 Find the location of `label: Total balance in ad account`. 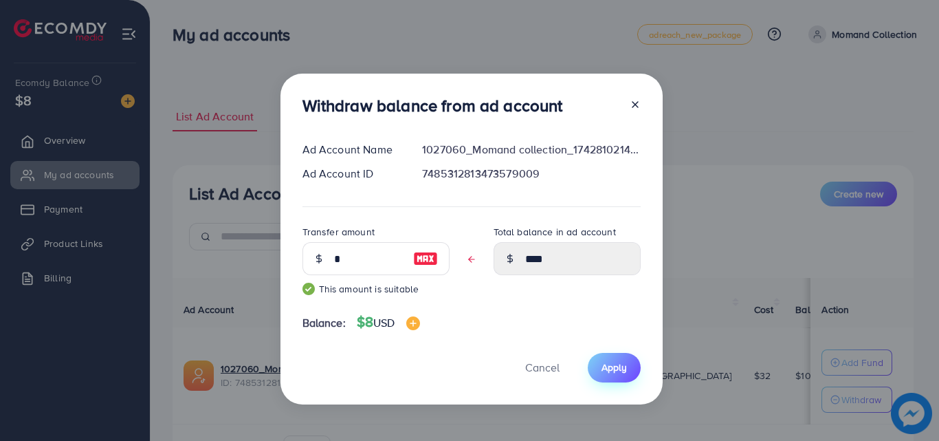

label: Total balance in ad account is located at coordinates (555, 232).